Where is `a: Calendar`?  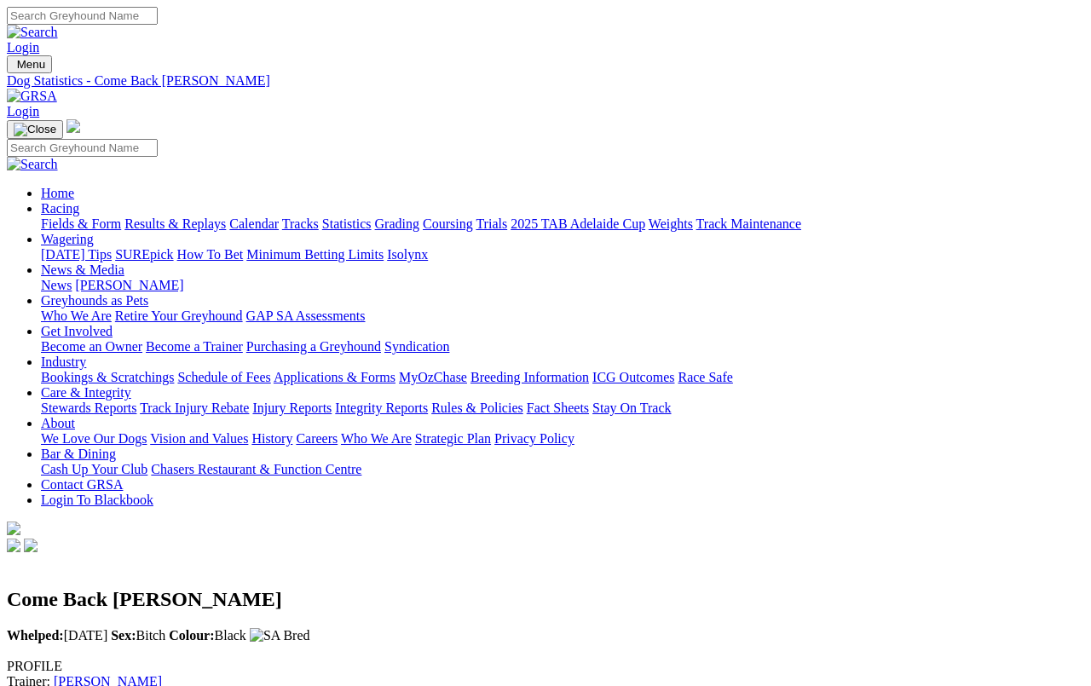
a: Calendar is located at coordinates (254, 223).